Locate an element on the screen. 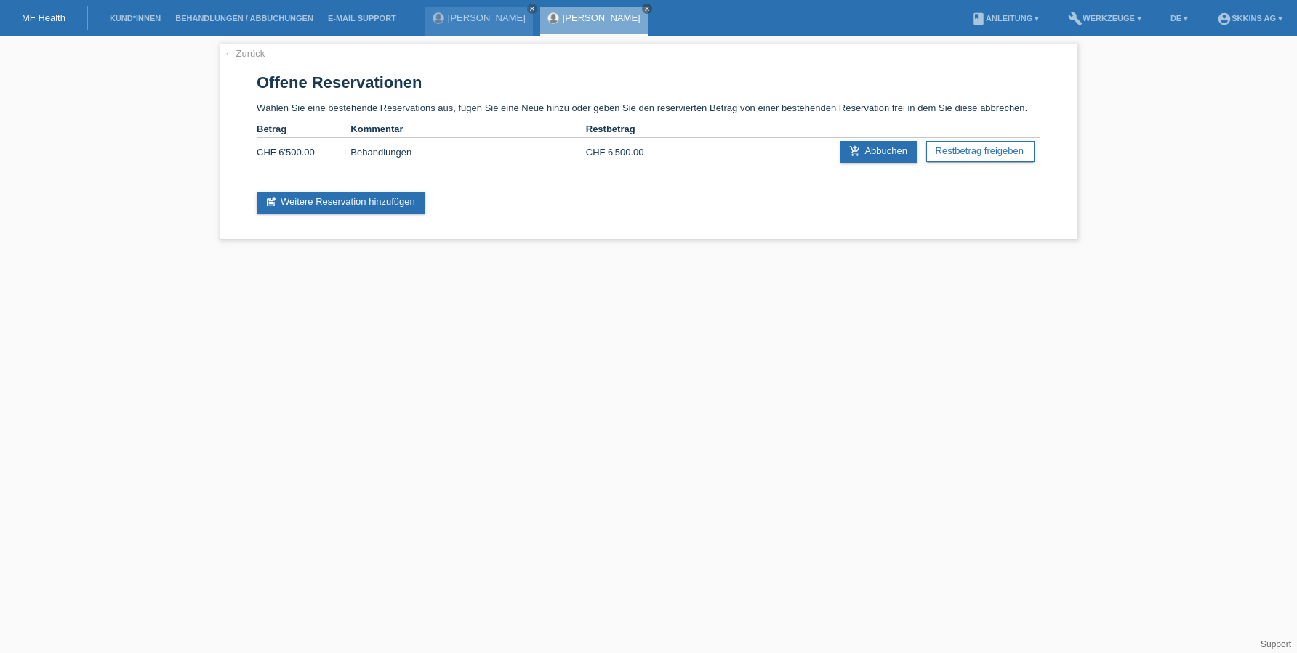 The height and width of the screenshot is (653, 1297). a: MF Health is located at coordinates (44, 17).